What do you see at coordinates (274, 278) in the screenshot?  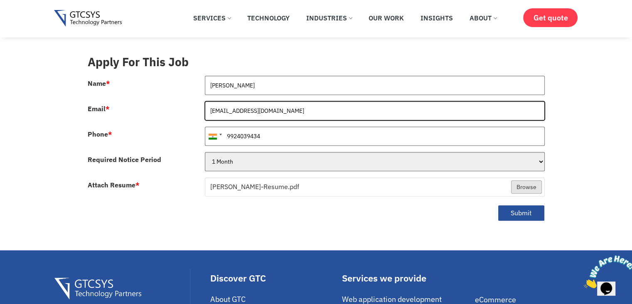 I see `div: Discover GTC` at bounding box center [274, 278].